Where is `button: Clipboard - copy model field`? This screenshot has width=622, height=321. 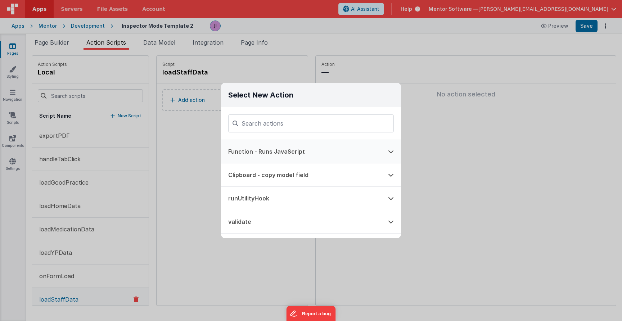
button: Clipboard - copy model field is located at coordinates (301, 175).